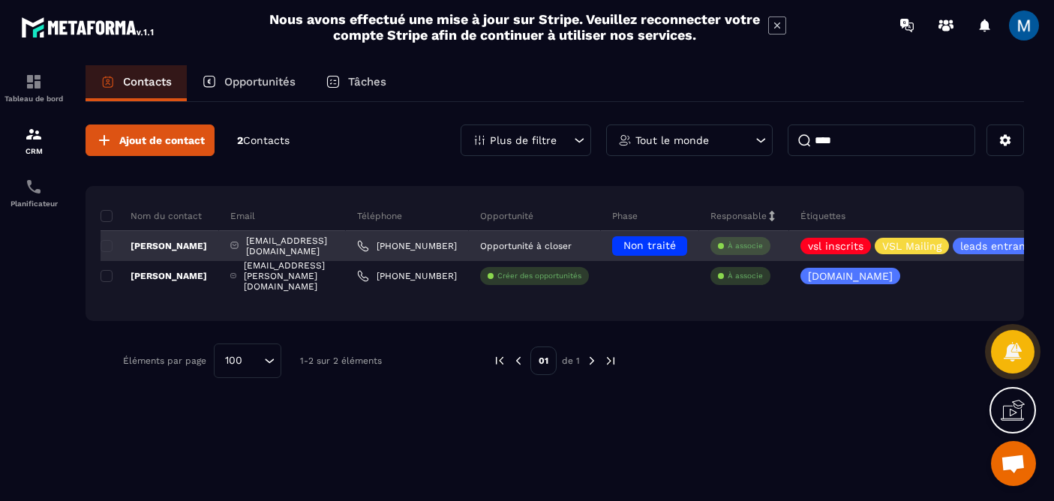 This screenshot has height=501, width=1054. What do you see at coordinates (34, 98) in the screenshot?
I see `p: Tableau de bord` at bounding box center [34, 98].